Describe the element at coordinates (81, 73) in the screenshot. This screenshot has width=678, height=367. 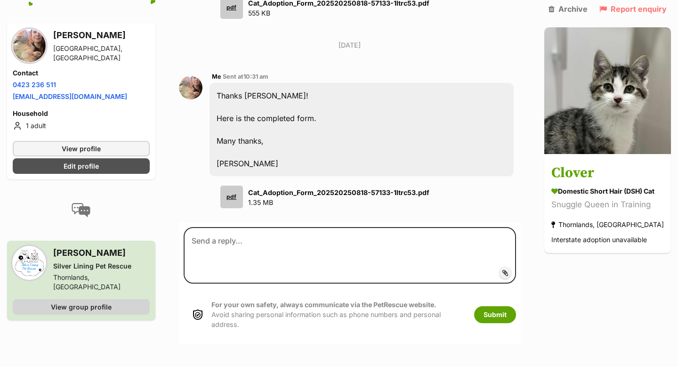
I see `h4: Contact` at that location.